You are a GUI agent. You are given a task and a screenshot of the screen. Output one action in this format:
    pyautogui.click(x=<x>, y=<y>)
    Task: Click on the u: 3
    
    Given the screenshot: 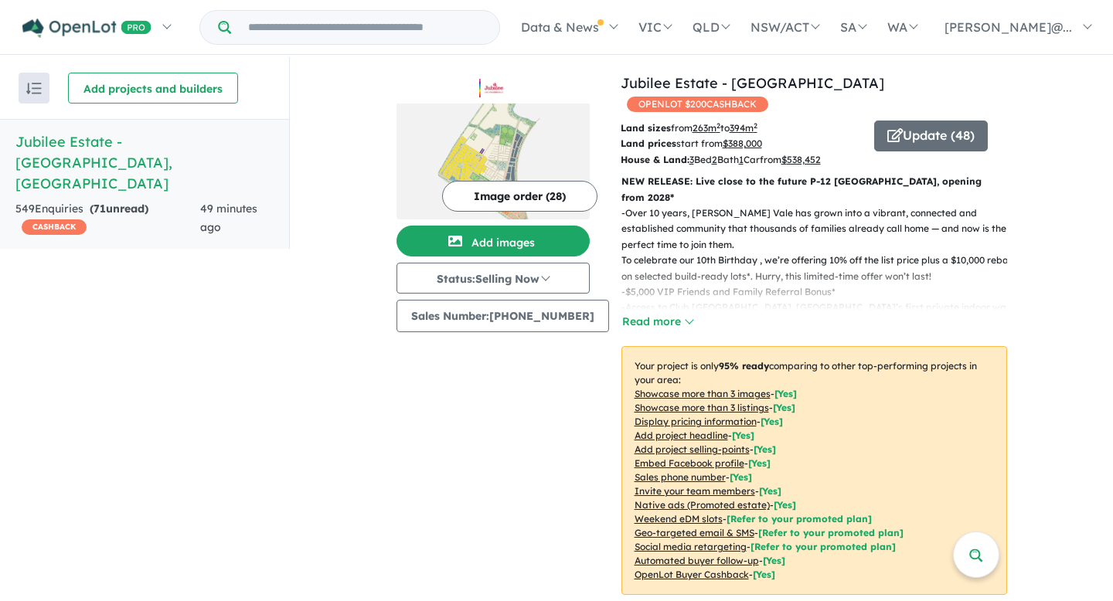 What is the action you would take?
    pyautogui.click(x=691, y=159)
    